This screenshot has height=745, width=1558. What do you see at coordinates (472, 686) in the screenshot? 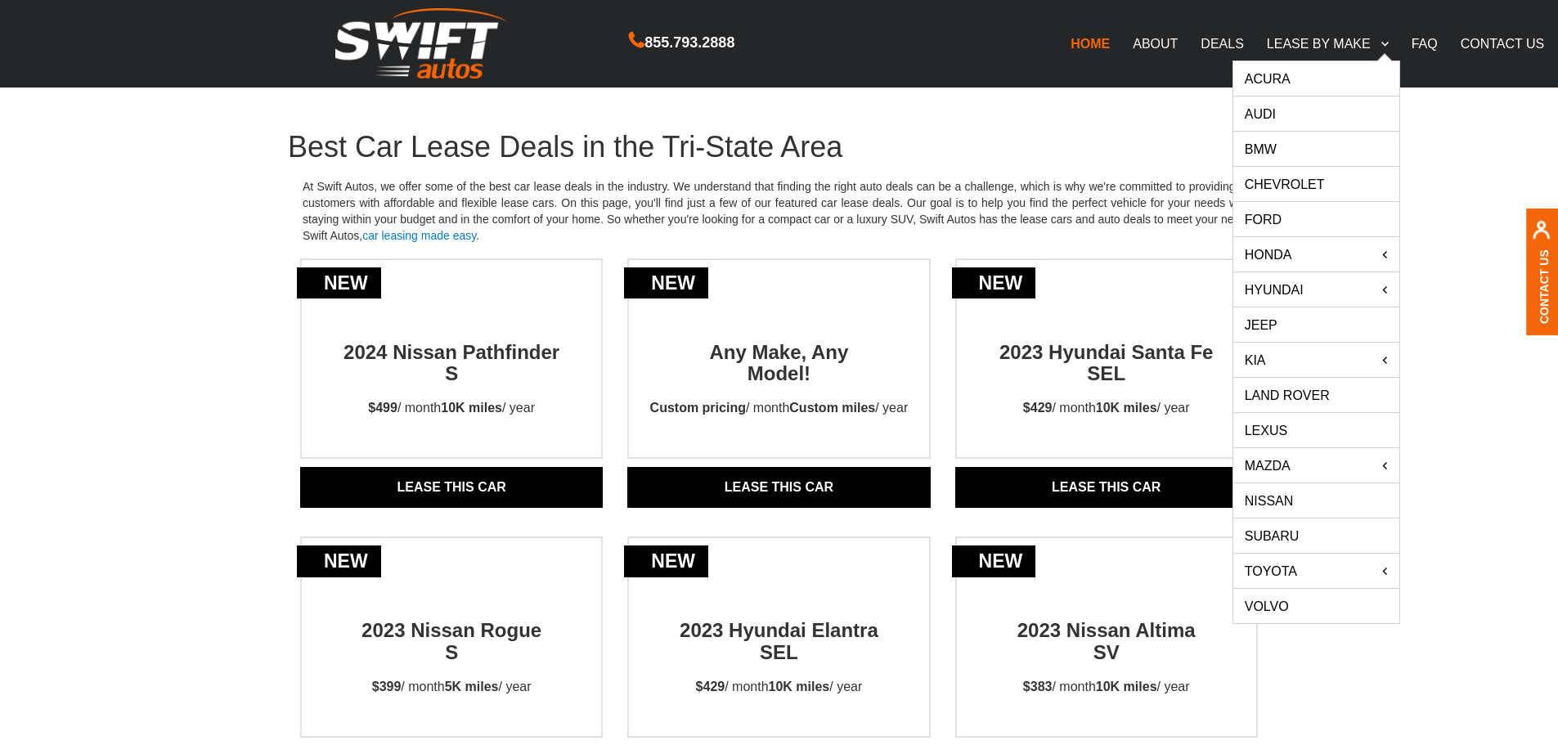
I see `strong: 5K miles` at bounding box center [472, 686].